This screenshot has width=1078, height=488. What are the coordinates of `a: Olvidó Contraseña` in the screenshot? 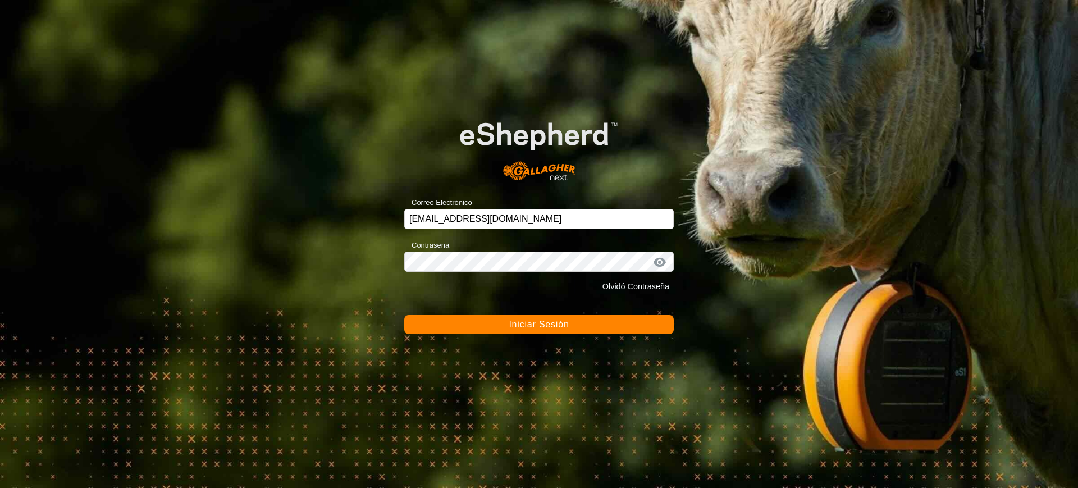 It's located at (636, 286).